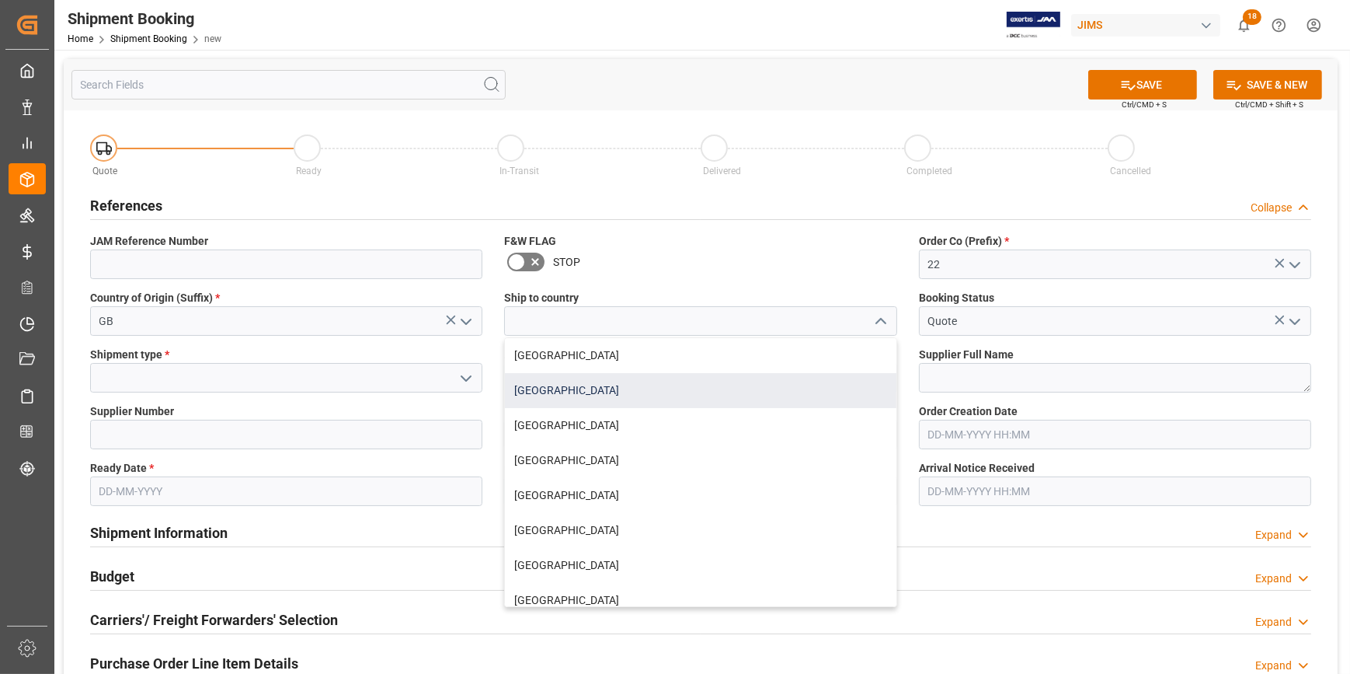  Describe the element at coordinates (130, 354) in the screenshot. I see `span: Shipment type` at that location.